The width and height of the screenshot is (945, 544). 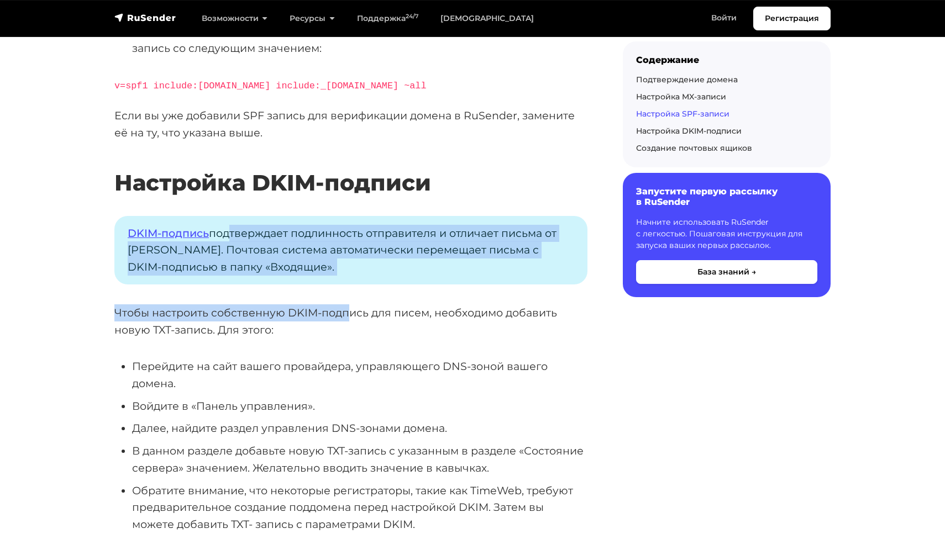 I want to click on li: В данном разделе добавьте новую ТХТ-запись с указанным в разделе «Состояние сервера» значением. Ж..., so click(x=360, y=459).